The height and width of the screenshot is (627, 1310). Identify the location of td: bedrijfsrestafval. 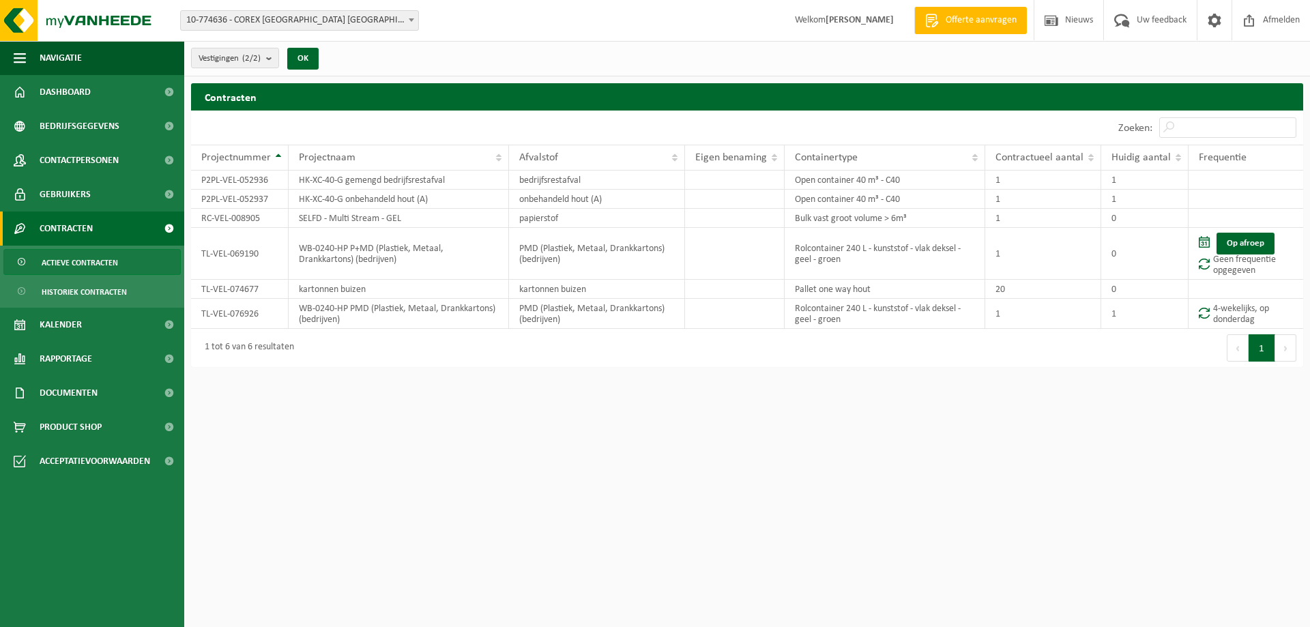
(597, 180).